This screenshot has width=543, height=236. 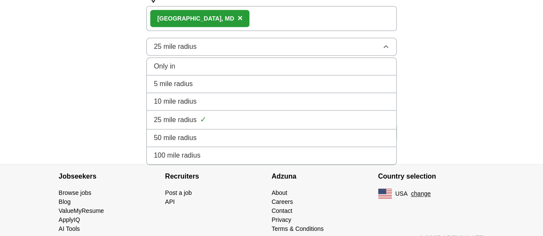 What do you see at coordinates (279, 193) in the screenshot?
I see `a: About` at bounding box center [279, 193].